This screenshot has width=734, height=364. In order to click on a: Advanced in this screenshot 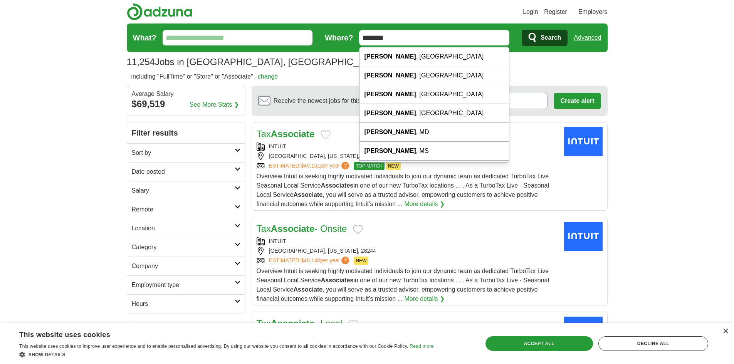, I will do `click(587, 38)`.